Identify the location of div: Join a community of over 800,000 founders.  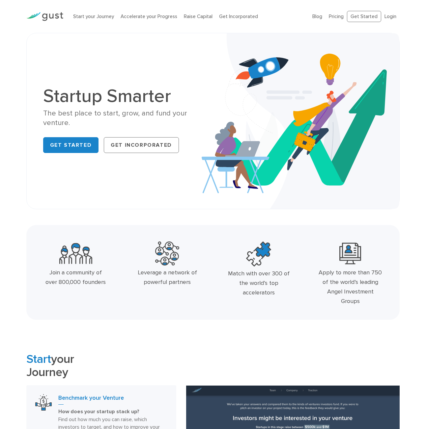
(75, 278).